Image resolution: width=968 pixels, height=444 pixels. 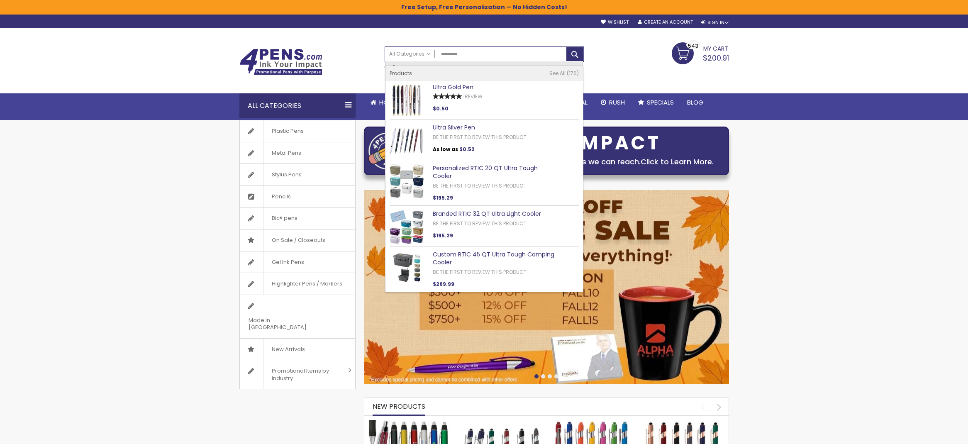 What do you see at coordinates (401, 73) in the screenshot?
I see `span: Products` at bounding box center [401, 73].